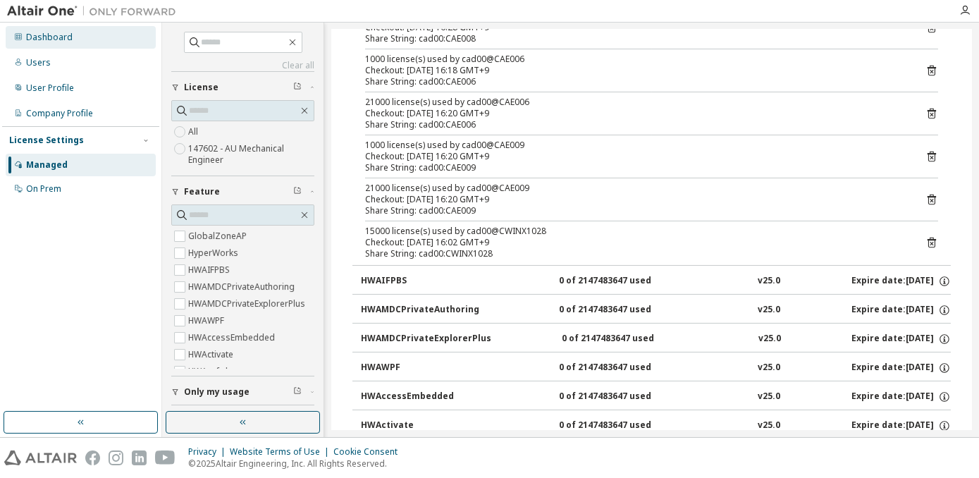  I want to click on label: HWActivate, so click(212, 355).